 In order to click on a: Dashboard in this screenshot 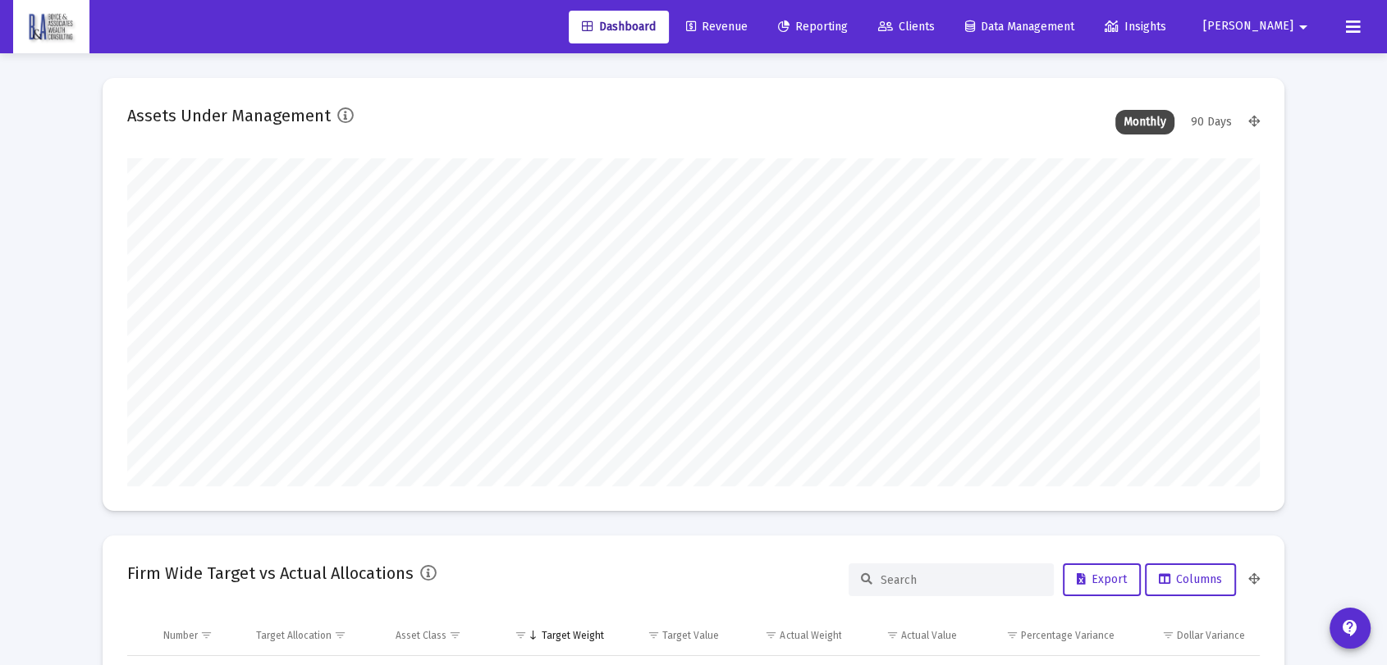, I will do `click(619, 27)`.